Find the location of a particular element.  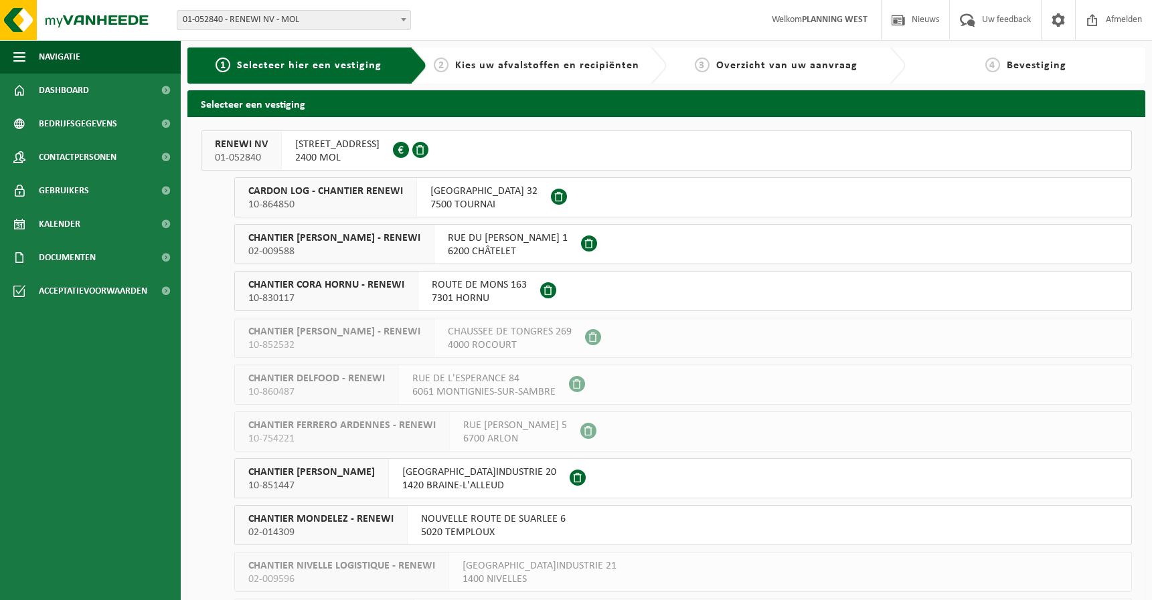

button: CHANTIER MONDELEZ - RENEWI 02-014309 NOUVELLE ROUTE DE SUARLEE 65020 TEMPLOUX is located at coordinates (683, 526).